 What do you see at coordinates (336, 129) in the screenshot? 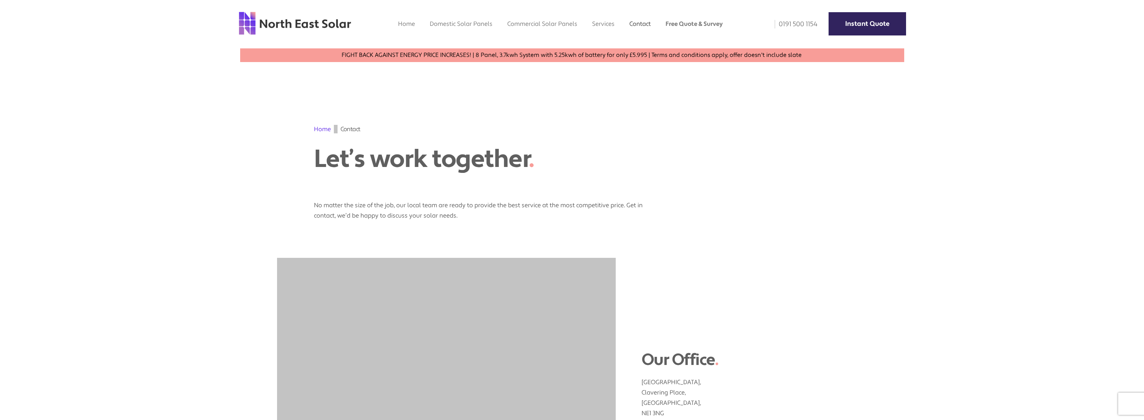
I see `img: gif;base64,R0lGODdhAQABAPAAAMPDwwAAACwAAAAAAQABAAACAkQBADs=` at bounding box center [336, 129].